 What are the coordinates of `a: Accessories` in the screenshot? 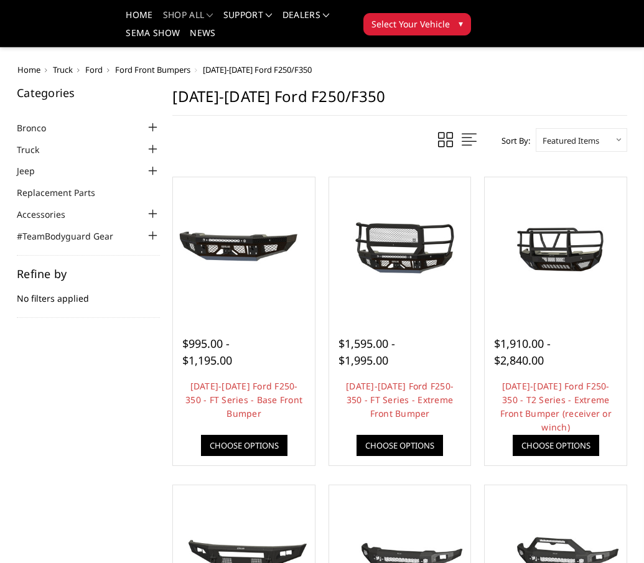 It's located at (49, 214).